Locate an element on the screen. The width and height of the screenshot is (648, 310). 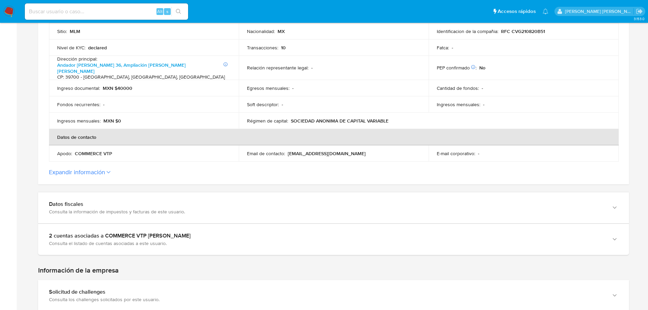
span: Accesos rápidos is located at coordinates (516, 11).